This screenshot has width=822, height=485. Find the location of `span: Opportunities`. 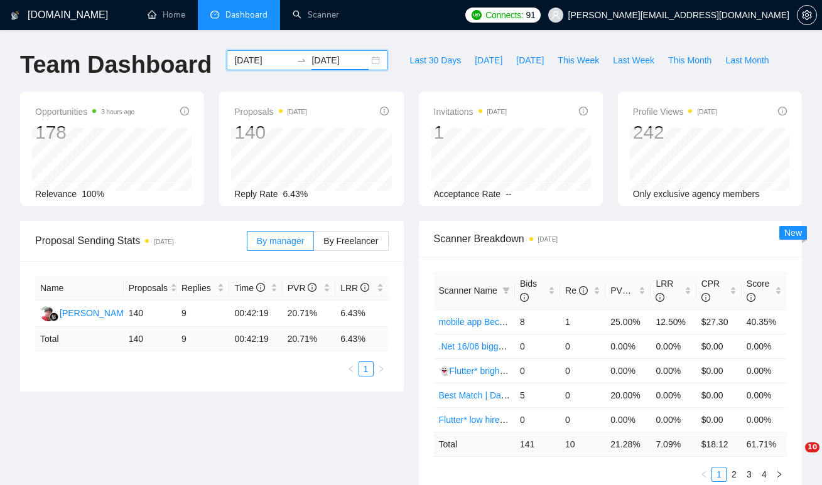

span: Opportunities is located at coordinates (85, 112).